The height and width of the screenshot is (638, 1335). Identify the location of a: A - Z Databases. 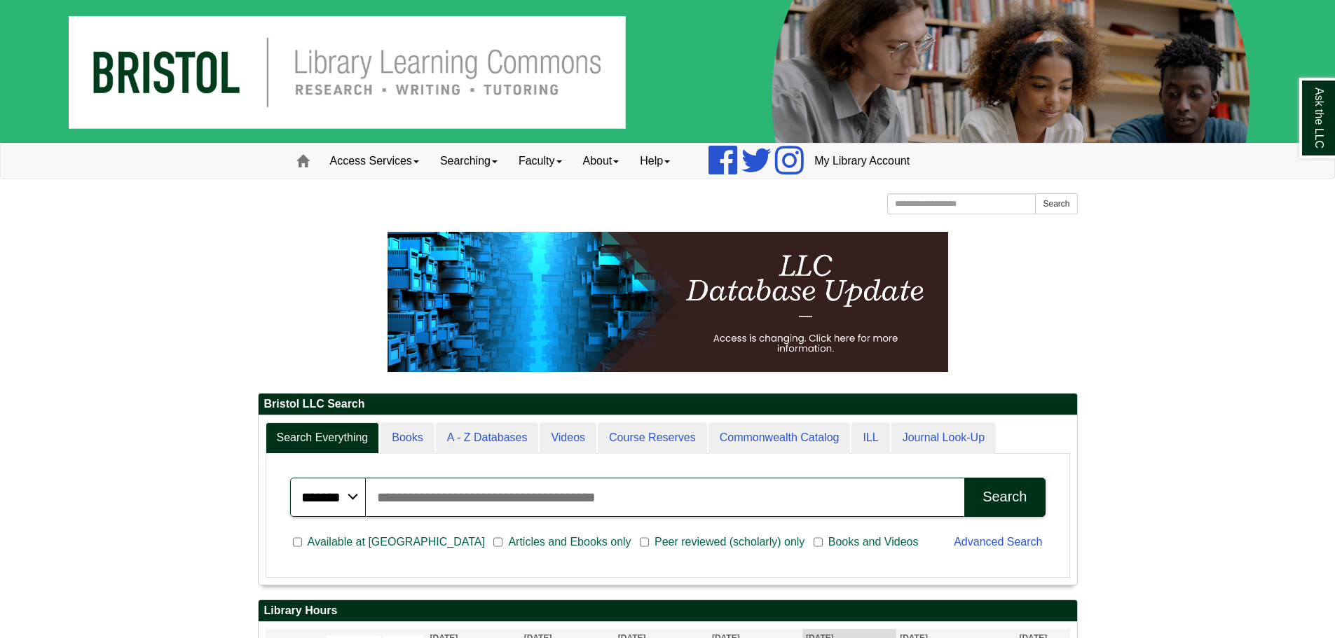
(487, 438).